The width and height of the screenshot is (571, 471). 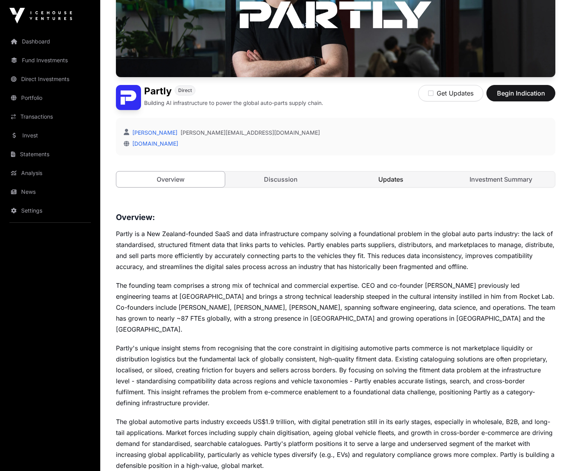 I want to click on div: Chat Widget, so click(x=552, y=452).